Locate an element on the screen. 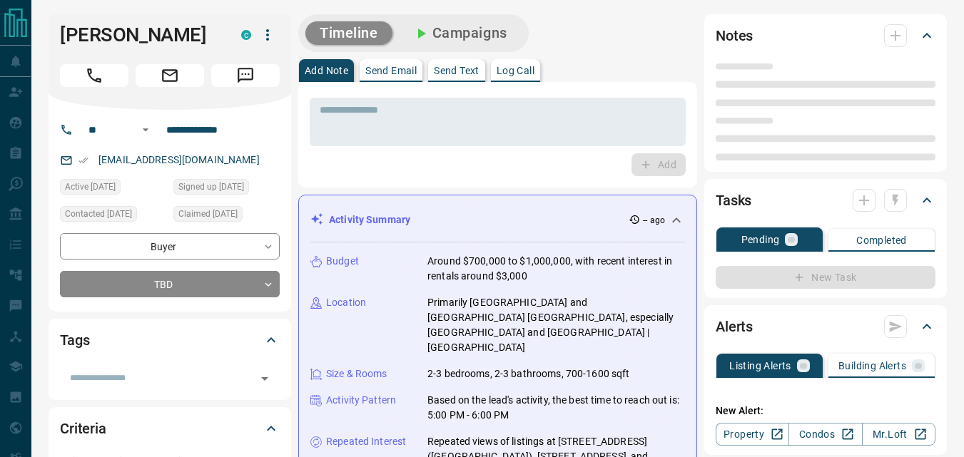  h2: Notes is located at coordinates (734, 36).